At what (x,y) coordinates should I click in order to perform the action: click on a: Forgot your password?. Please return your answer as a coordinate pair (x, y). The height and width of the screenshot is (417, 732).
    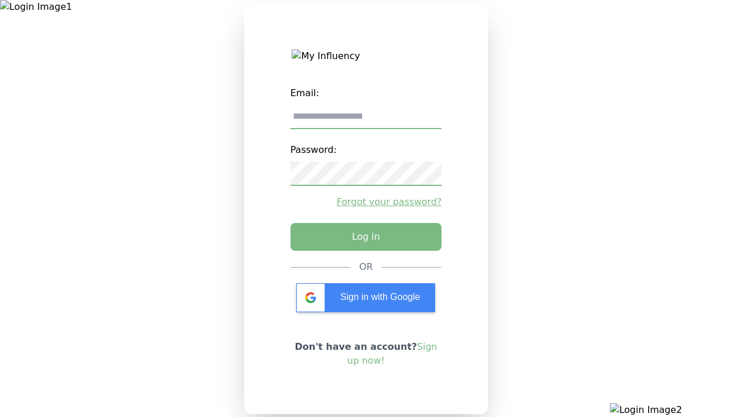
    Looking at the image, I should click on (366, 202).